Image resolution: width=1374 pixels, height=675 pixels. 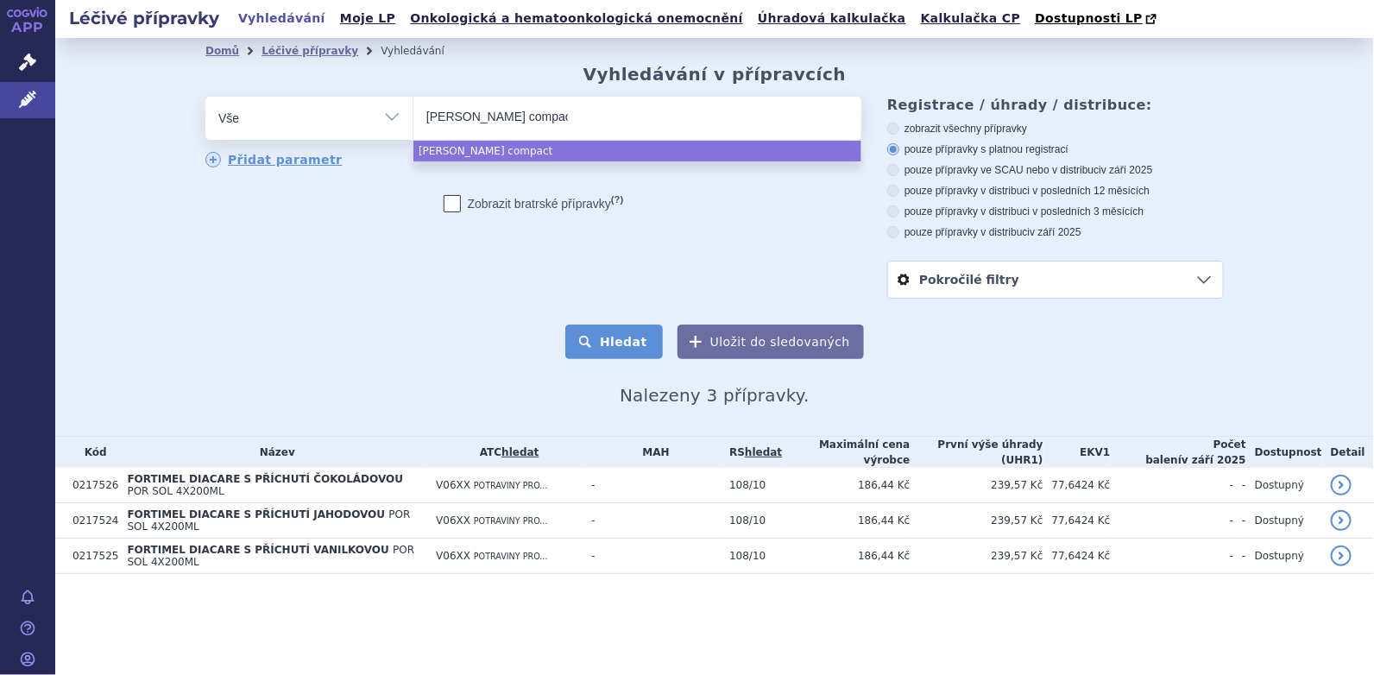 What do you see at coordinates (91, 556) in the screenshot?
I see `td: 0217525` at bounding box center [91, 556].